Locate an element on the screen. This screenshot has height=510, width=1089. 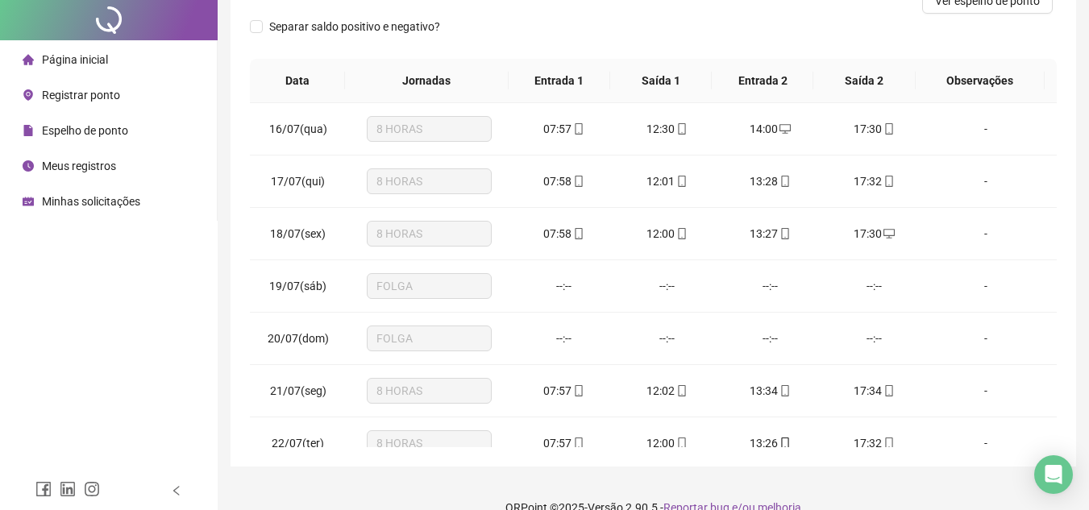
div: 12:30 is located at coordinates (667, 129).